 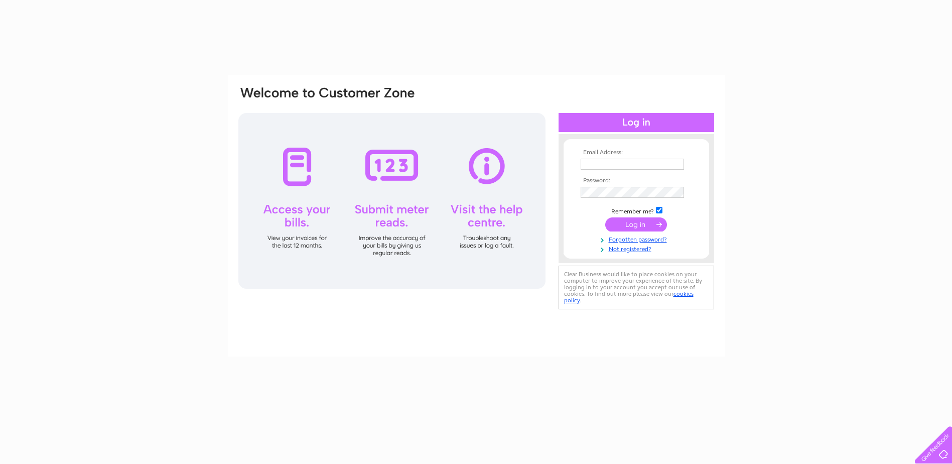 I want to click on a: Forgotten password?, so click(x=637, y=238).